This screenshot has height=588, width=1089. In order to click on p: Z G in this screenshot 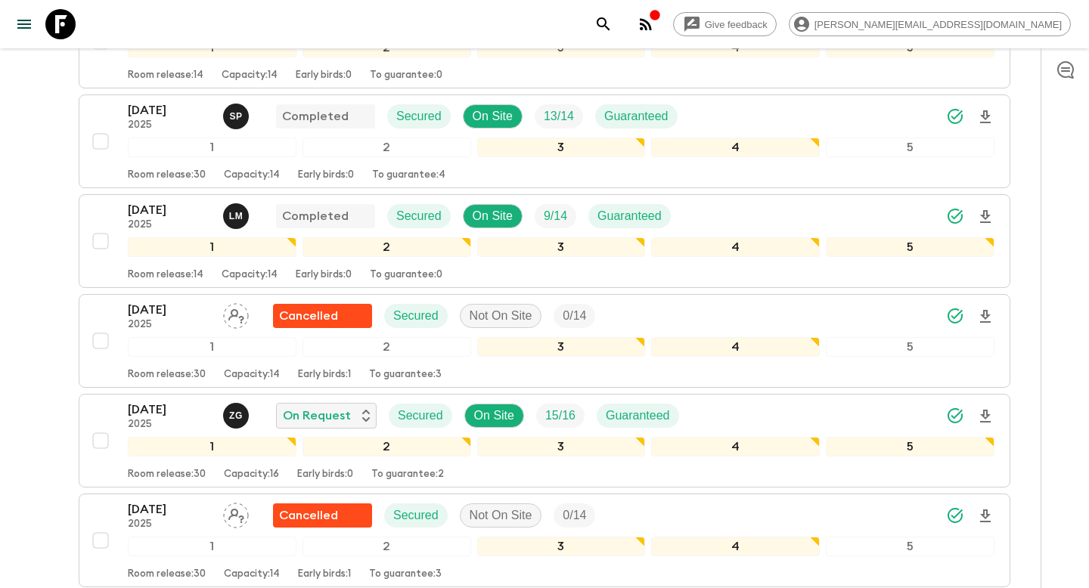, I will do `click(236, 416)`.